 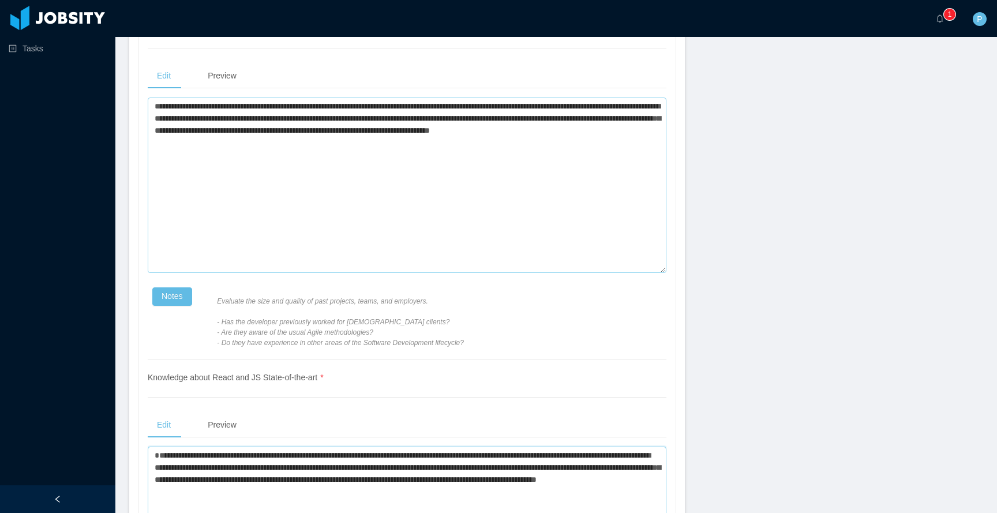 I want to click on i: icon: bell, so click(x=940, y=18).